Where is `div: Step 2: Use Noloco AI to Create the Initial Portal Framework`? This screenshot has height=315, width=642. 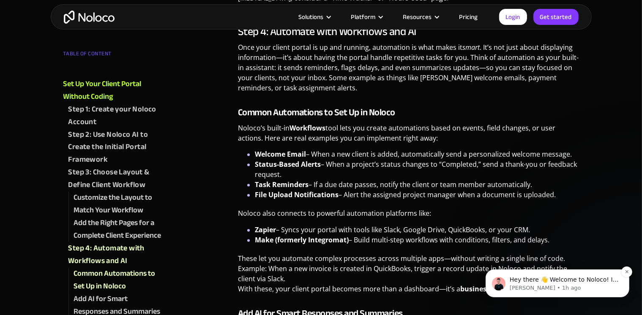
div: Step 2: Use Noloco AI to Create the Initial Portal Framework is located at coordinates (116, 147).